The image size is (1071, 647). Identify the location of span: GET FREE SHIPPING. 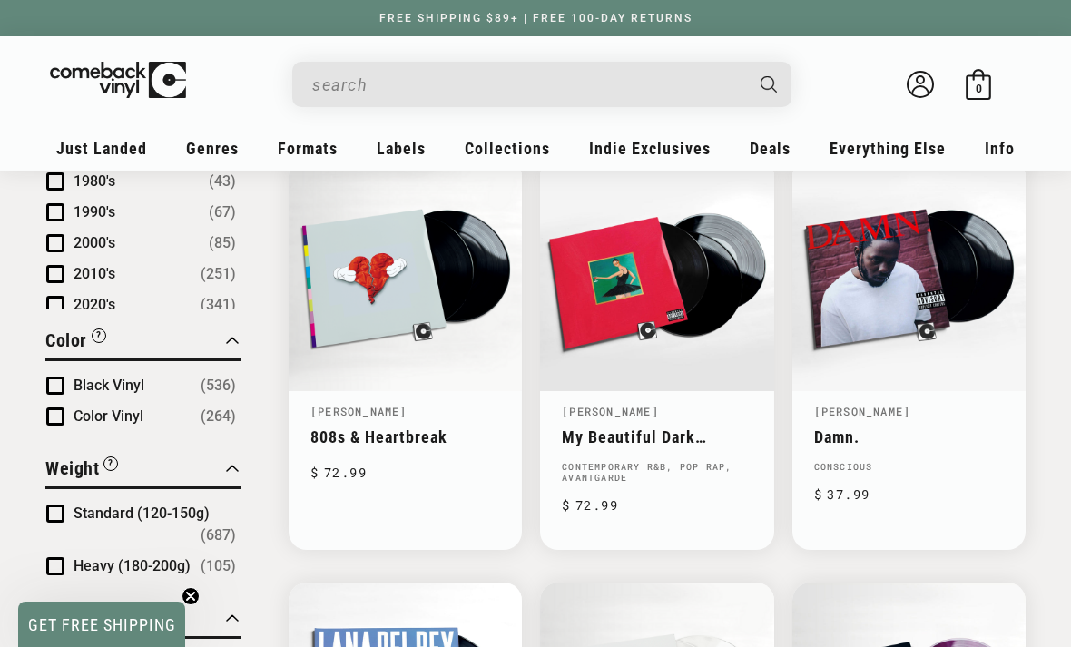
(102, 625).